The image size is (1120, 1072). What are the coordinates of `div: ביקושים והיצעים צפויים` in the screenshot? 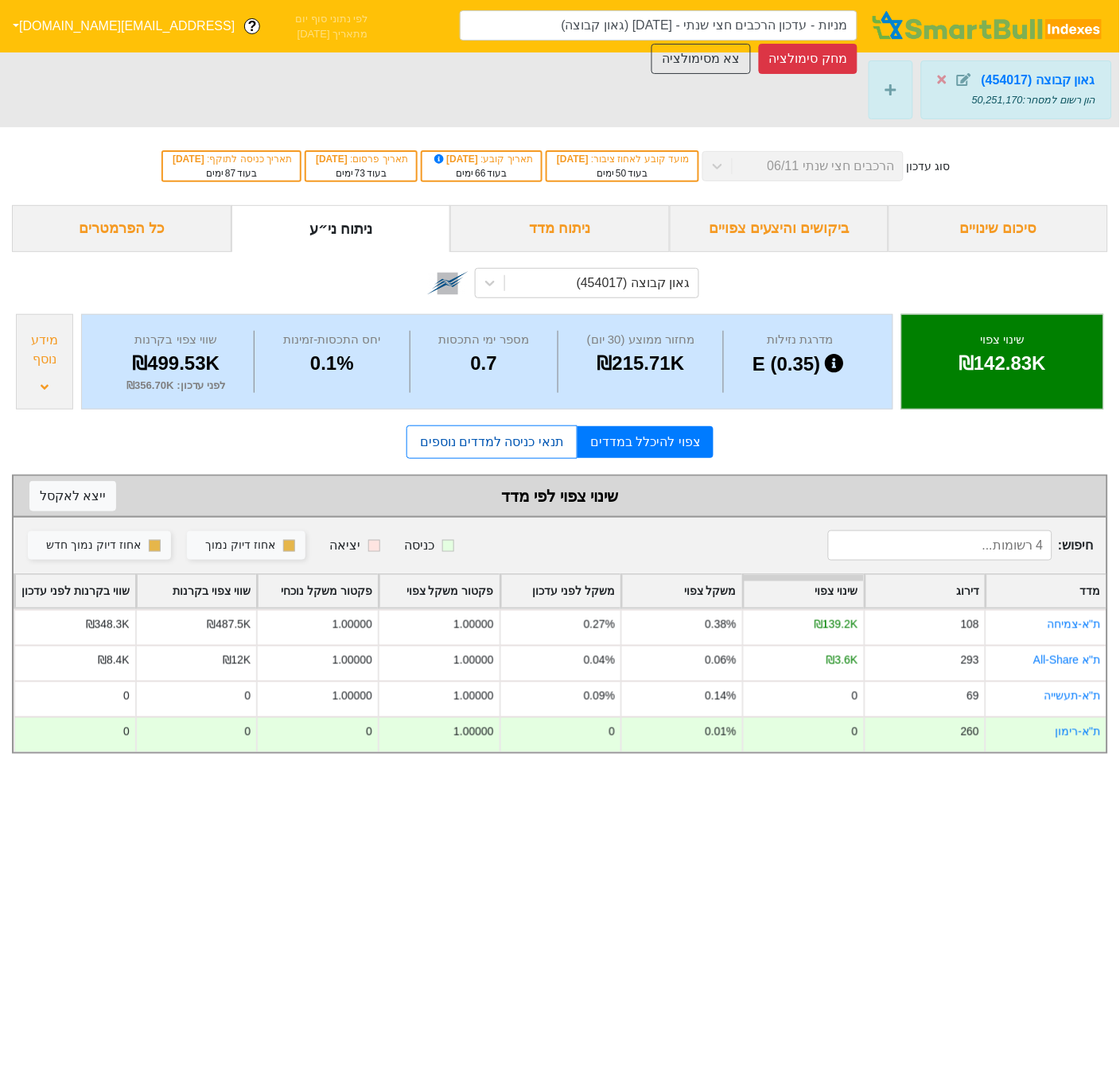 It's located at (780, 228).